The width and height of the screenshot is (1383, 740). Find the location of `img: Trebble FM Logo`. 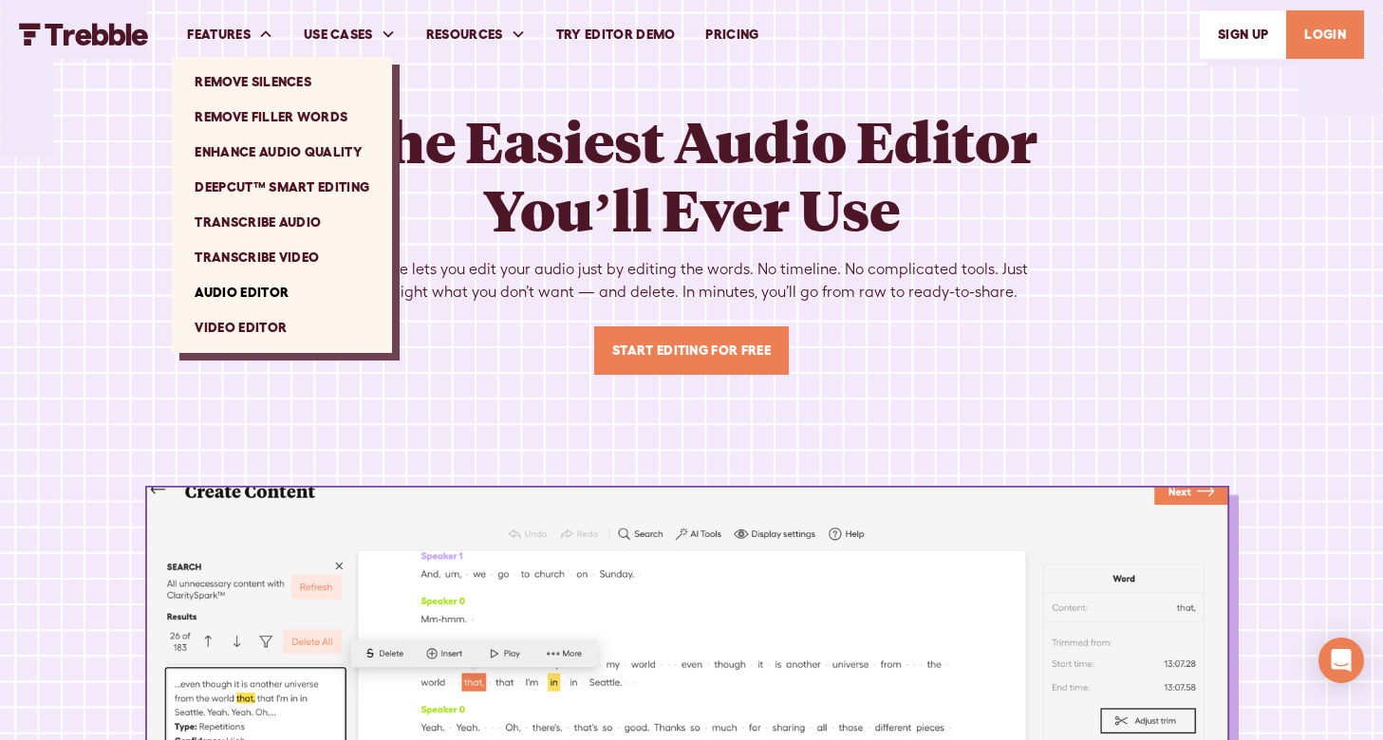

img: Trebble FM Logo is located at coordinates (84, 34).